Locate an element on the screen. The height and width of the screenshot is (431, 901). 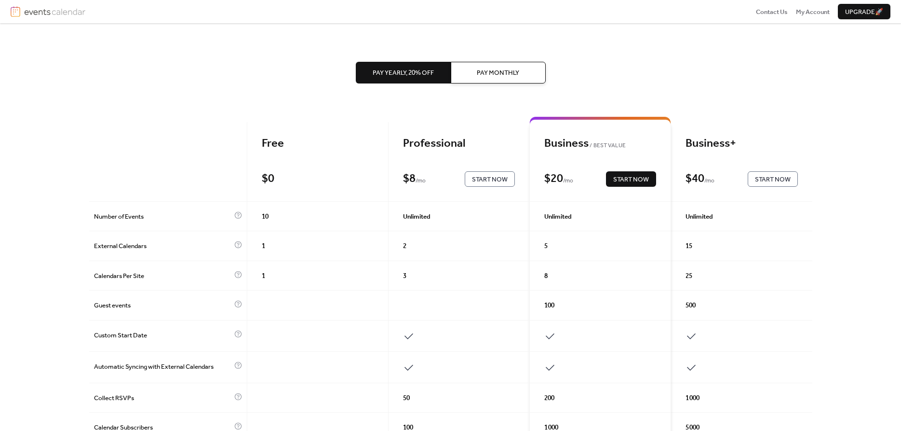
span: 3 is located at coordinates (404, 276).